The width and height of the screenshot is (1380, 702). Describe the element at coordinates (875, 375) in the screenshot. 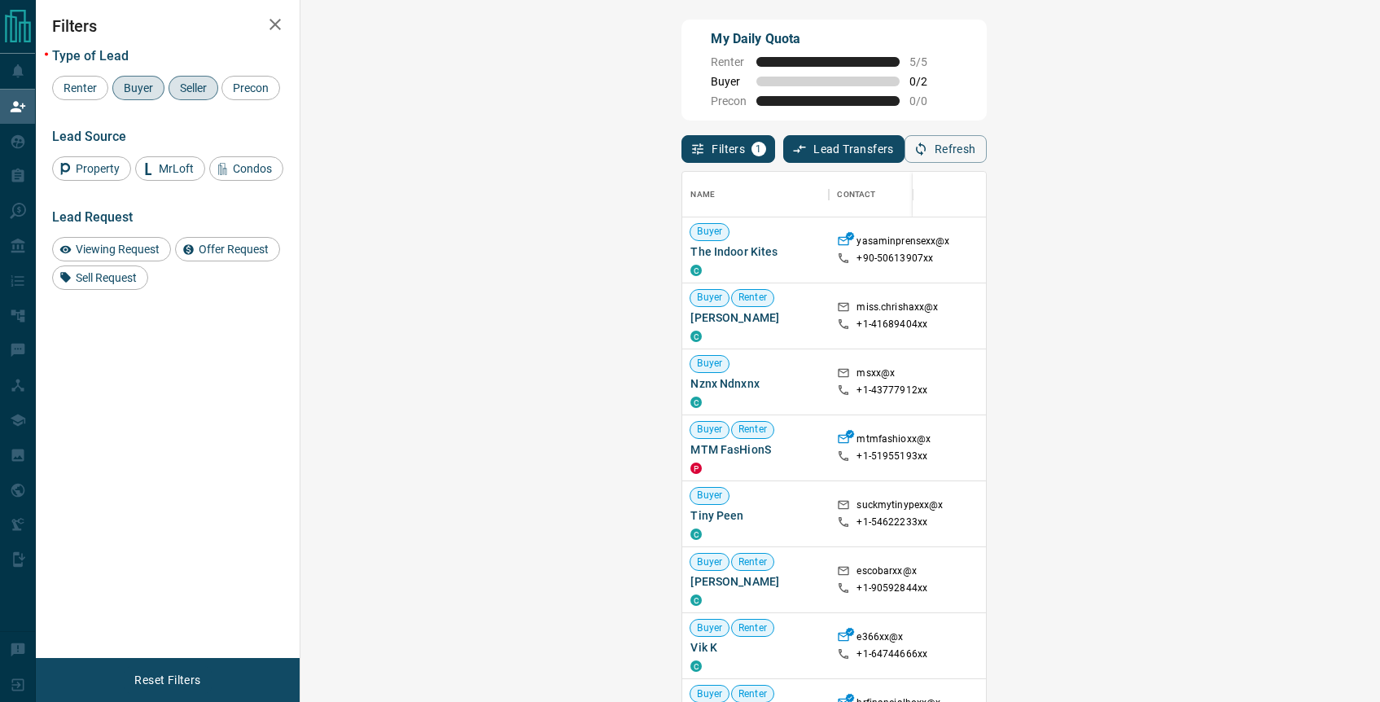

I see `p: msxx@x` at that location.